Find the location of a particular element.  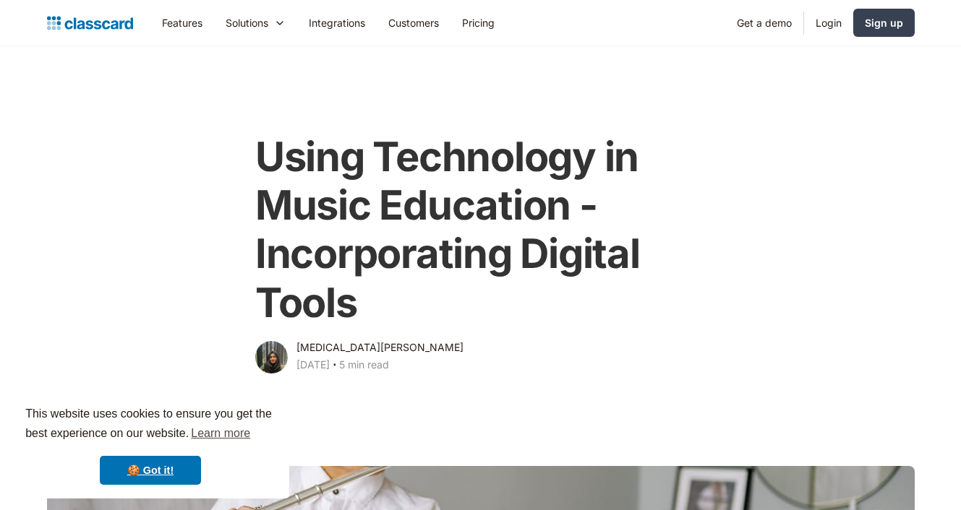

a: Sign up is located at coordinates (883, 22).